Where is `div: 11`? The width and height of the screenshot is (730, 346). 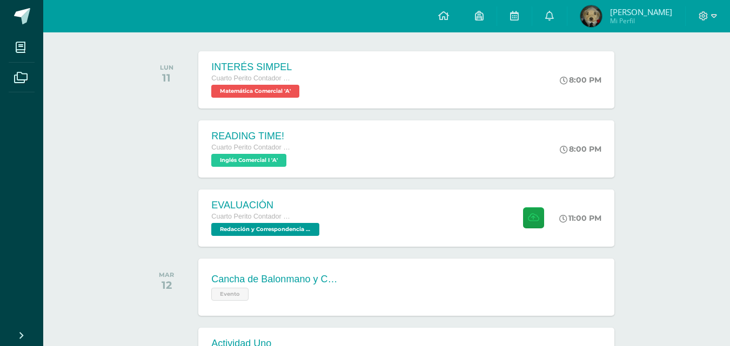 div: 11 is located at coordinates (166, 78).